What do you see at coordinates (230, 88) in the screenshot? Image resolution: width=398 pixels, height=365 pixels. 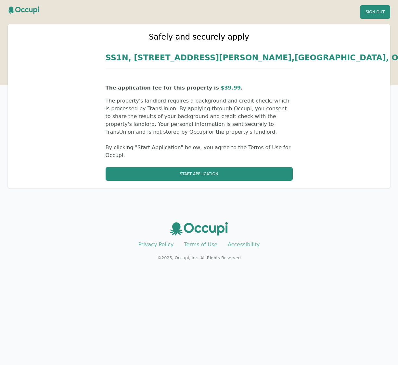 I see `span: $ 39.99` at bounding box center [230, 88].